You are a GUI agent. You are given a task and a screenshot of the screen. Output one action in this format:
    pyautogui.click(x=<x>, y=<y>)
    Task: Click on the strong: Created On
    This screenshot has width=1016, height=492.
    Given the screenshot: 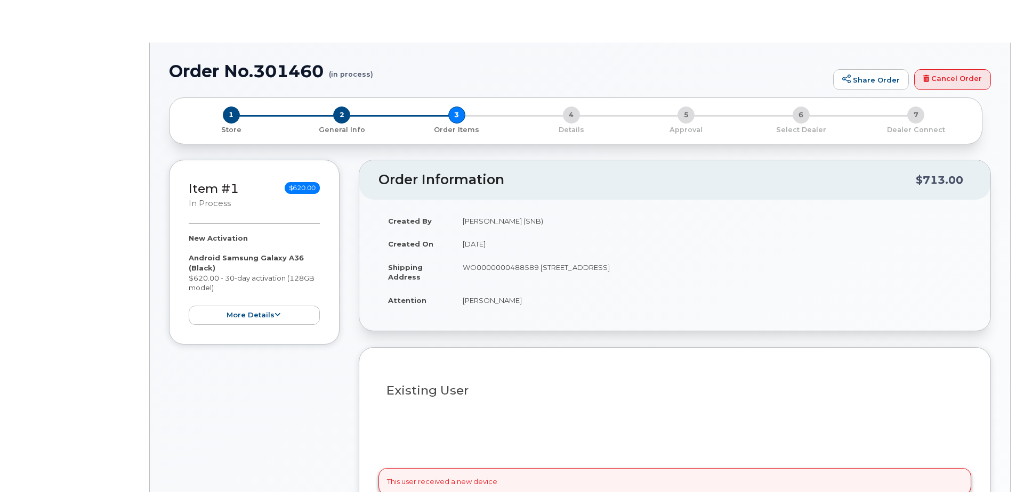 What is the action you would take?
    pyautogui.click(x=410, y=244)
    